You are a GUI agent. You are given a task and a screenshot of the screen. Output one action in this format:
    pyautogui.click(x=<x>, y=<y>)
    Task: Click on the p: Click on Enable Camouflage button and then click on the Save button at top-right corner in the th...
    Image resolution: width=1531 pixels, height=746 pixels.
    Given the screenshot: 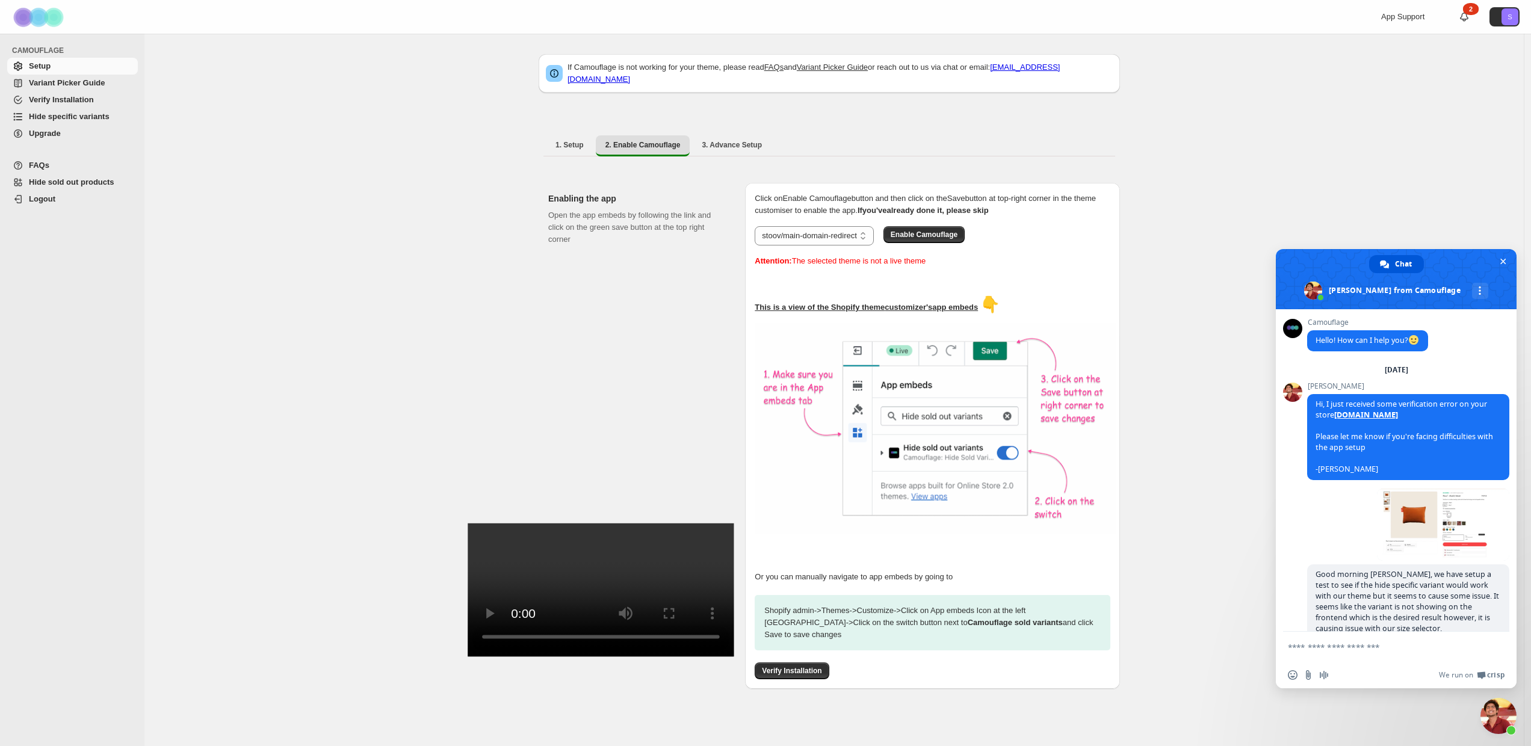 What is the action you would take?
    pyautogui.click(x=932, y=205)
    